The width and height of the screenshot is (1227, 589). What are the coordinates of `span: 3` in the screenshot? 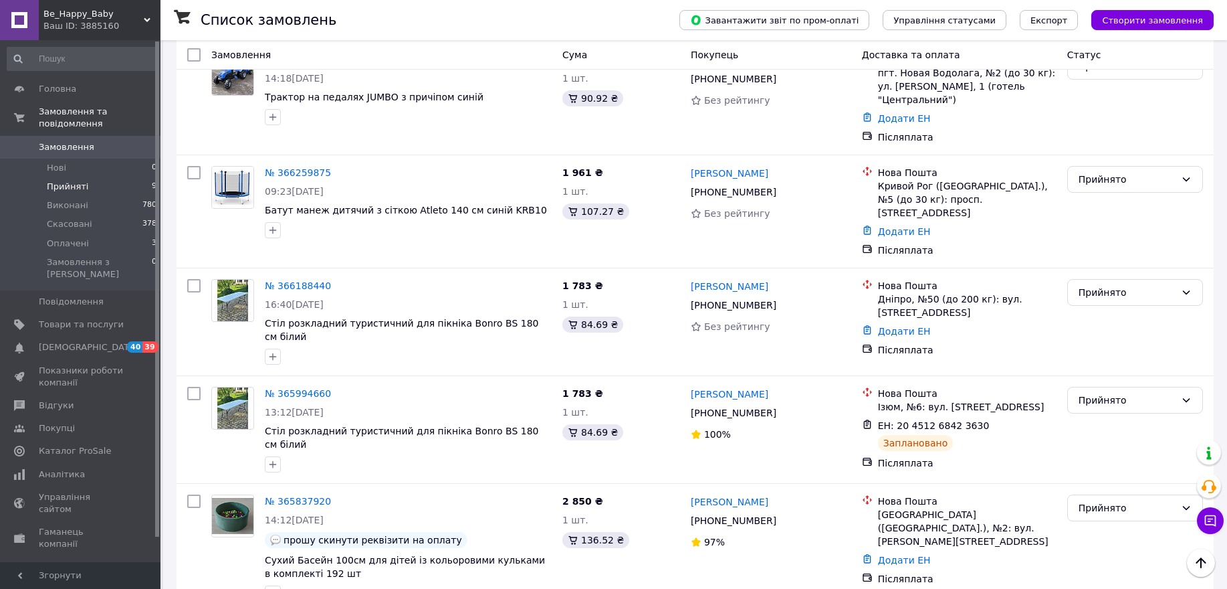 It's located at (154, 243).